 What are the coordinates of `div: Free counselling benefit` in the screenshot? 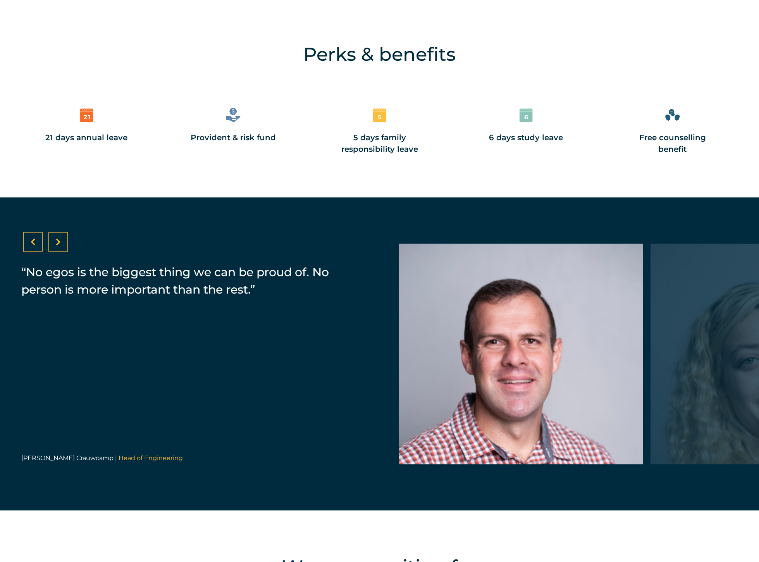 It's located at (672, 143).